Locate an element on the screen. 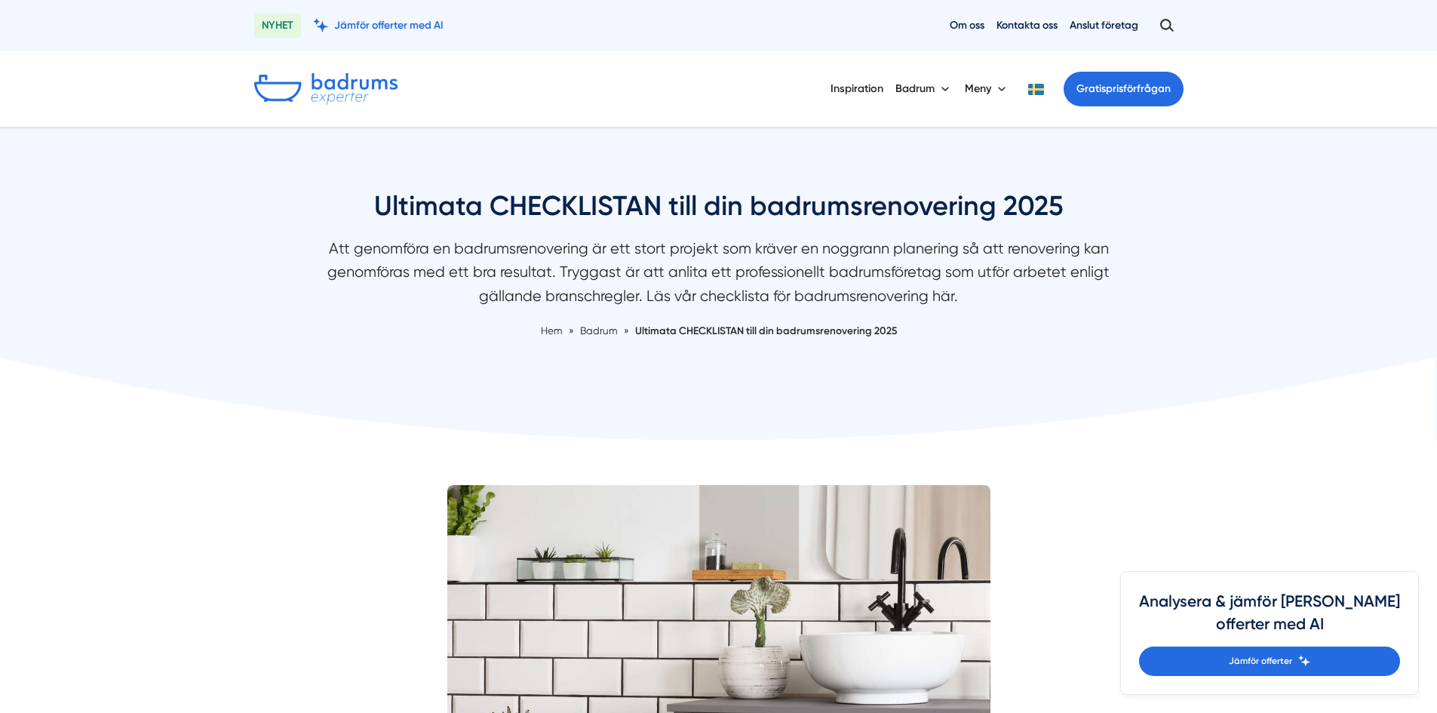 The image size is (1437, 713). a: Gratisprisförfrågan is located at coordinates (1123, 89).